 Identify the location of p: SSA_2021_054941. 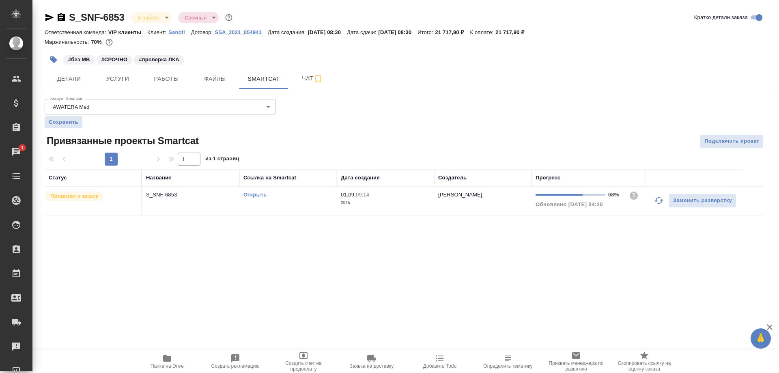
(241, 32).